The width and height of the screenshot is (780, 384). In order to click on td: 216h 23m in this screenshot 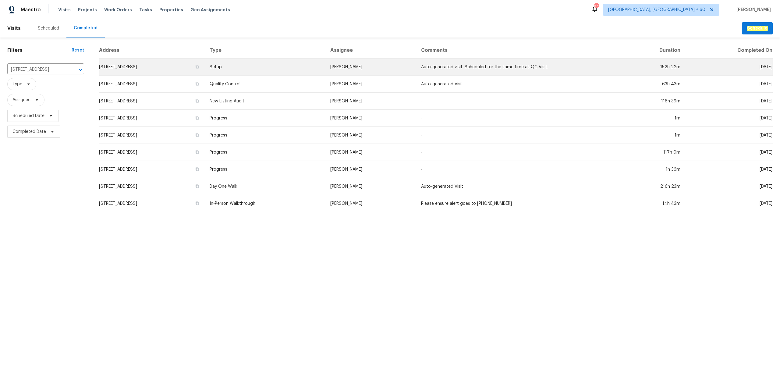, I will do `click(651, 186)`.